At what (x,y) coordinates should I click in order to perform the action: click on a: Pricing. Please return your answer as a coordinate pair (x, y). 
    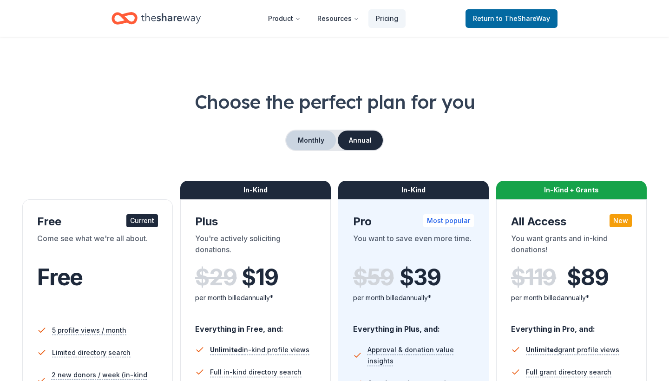
    Looking at the image, I should click on (387, 19).